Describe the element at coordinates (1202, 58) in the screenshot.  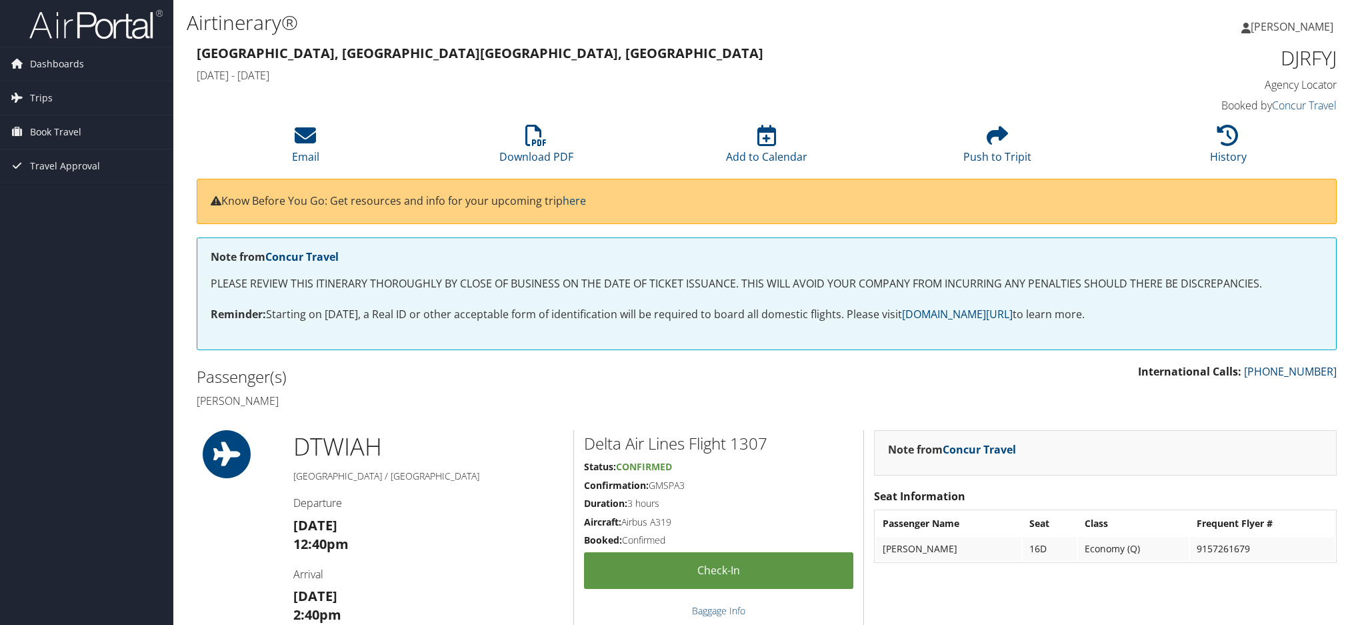
I see `h1: DJRFYJ` at that location.